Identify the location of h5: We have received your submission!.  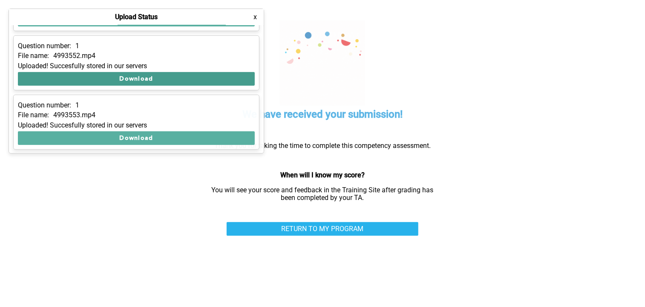
(323, 114).